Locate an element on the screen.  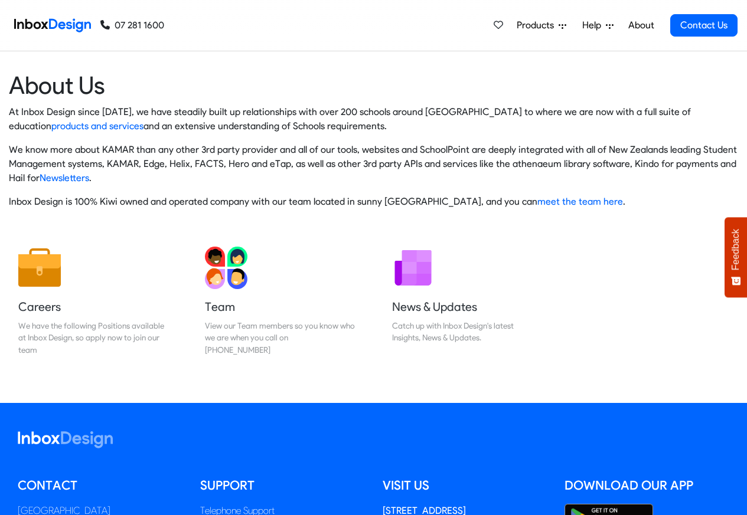
a: products and services is located at coordinates (97, 126).